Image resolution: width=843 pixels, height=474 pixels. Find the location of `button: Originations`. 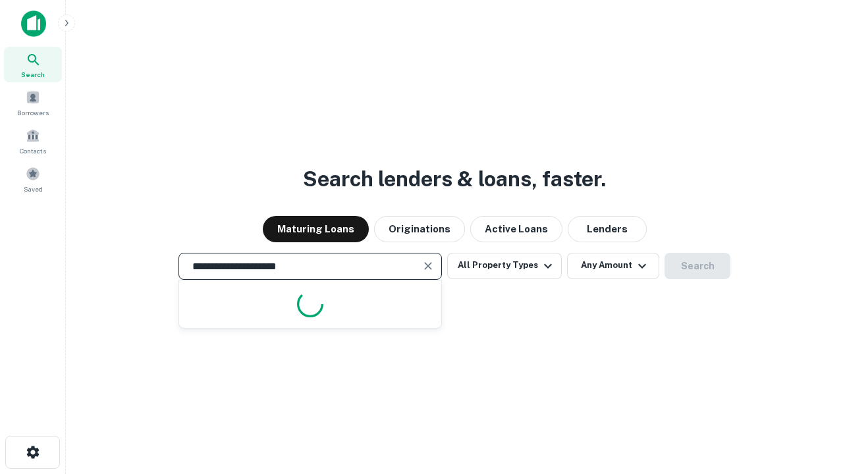

button: Originations is located at coordinates (420, 229).